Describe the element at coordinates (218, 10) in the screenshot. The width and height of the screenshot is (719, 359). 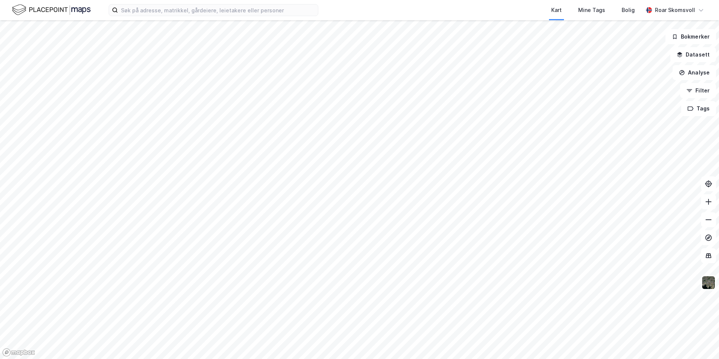
I see `input: Søk på adresse, matrikkel, gårdeiere, leietakere eller personer` at that location.